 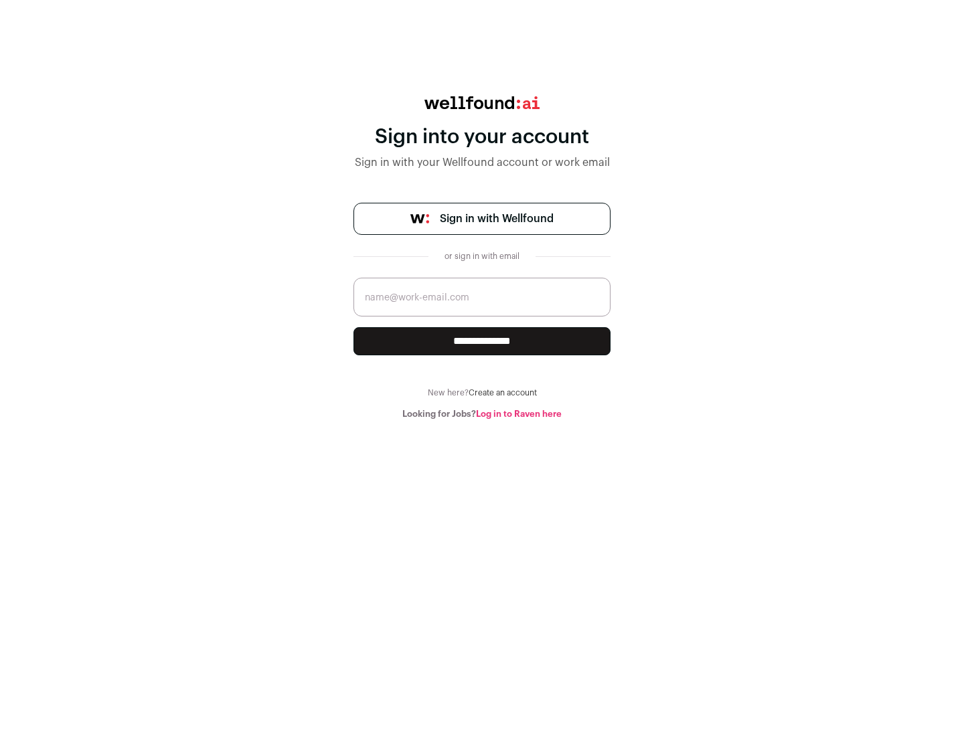 I want to click on div: Sign into your account, so click(x=482, y=137).